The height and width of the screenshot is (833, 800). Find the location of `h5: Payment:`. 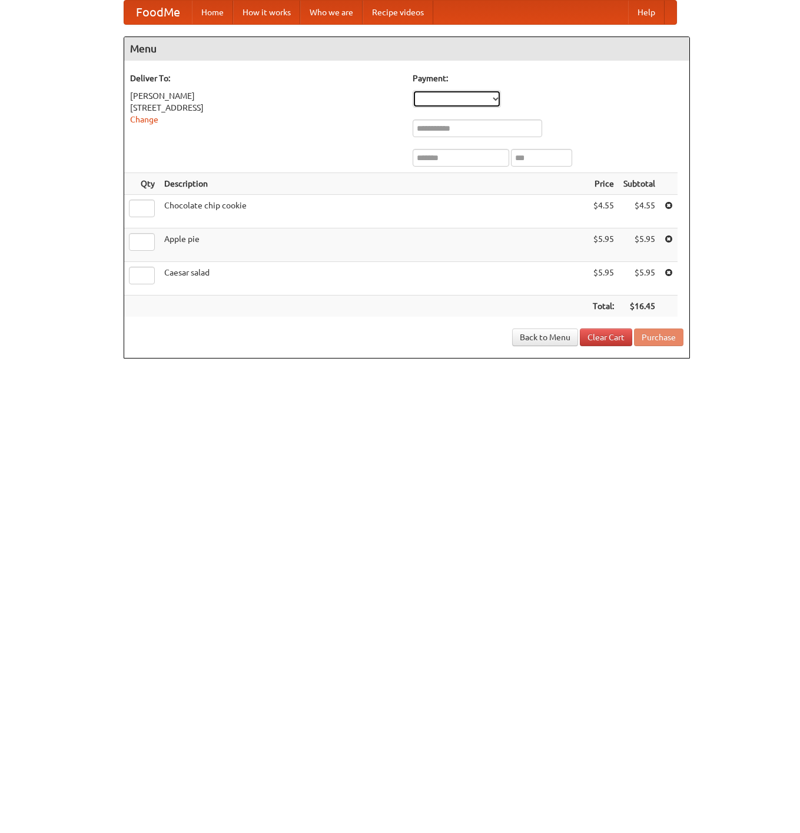

h5: Payment: is located at coordinates (548, 78).